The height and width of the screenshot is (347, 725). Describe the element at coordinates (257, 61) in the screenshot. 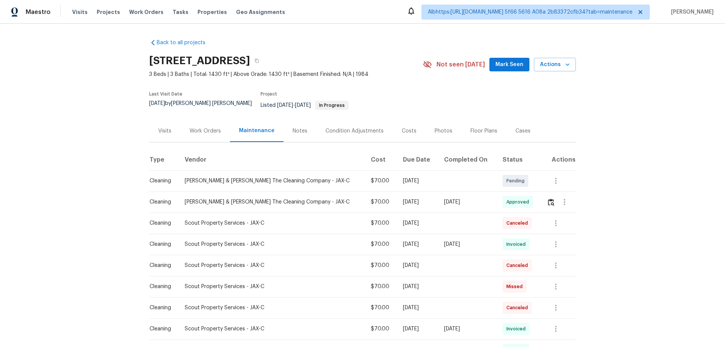

I see `button: Copy Address` at that location.